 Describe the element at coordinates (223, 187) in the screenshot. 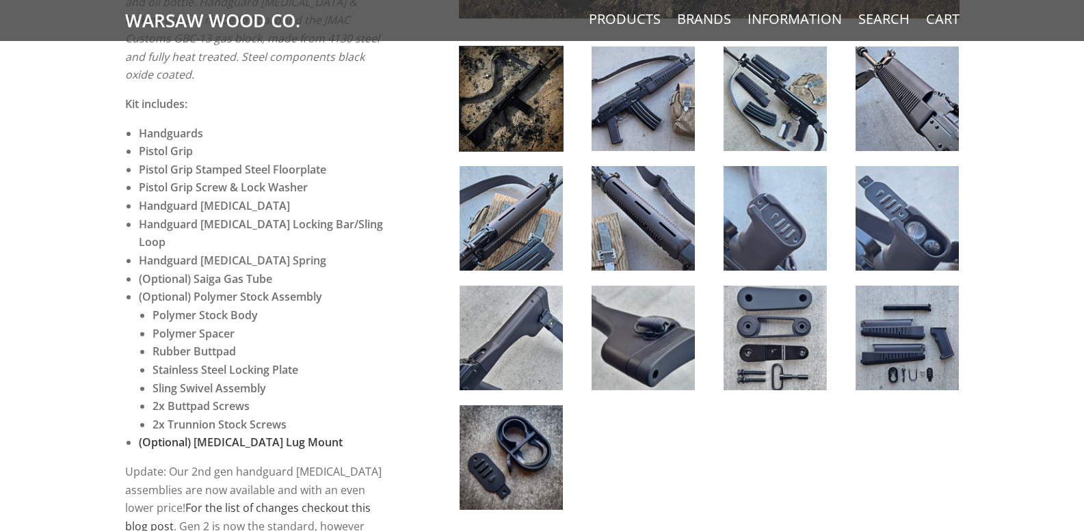

I see `strong: Pistol Grip Screw & Lock Washer` at that location.